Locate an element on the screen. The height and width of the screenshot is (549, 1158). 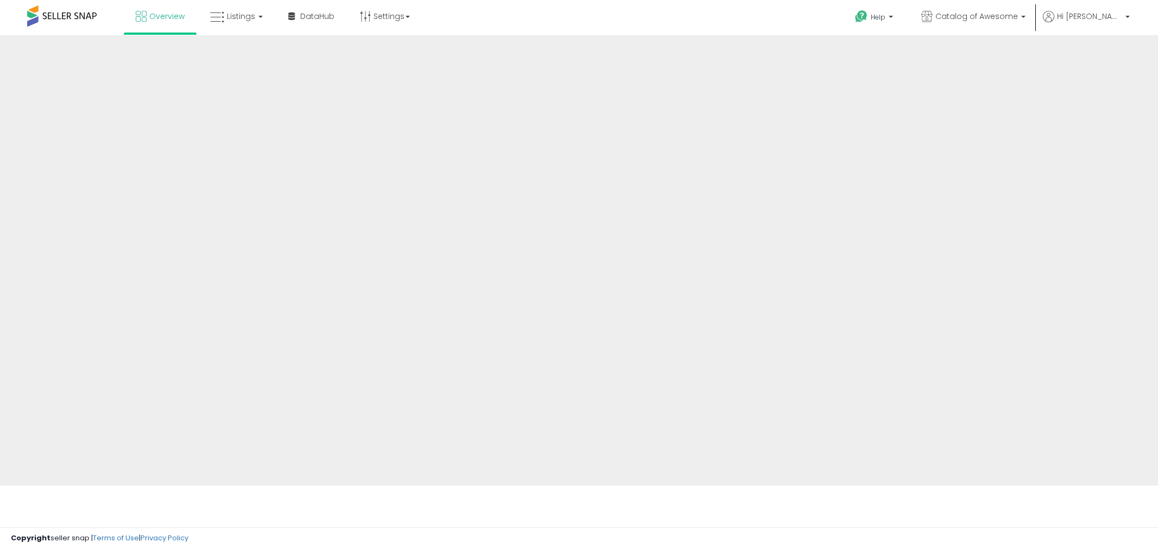
span: Help is located at coordinates (878, 17).